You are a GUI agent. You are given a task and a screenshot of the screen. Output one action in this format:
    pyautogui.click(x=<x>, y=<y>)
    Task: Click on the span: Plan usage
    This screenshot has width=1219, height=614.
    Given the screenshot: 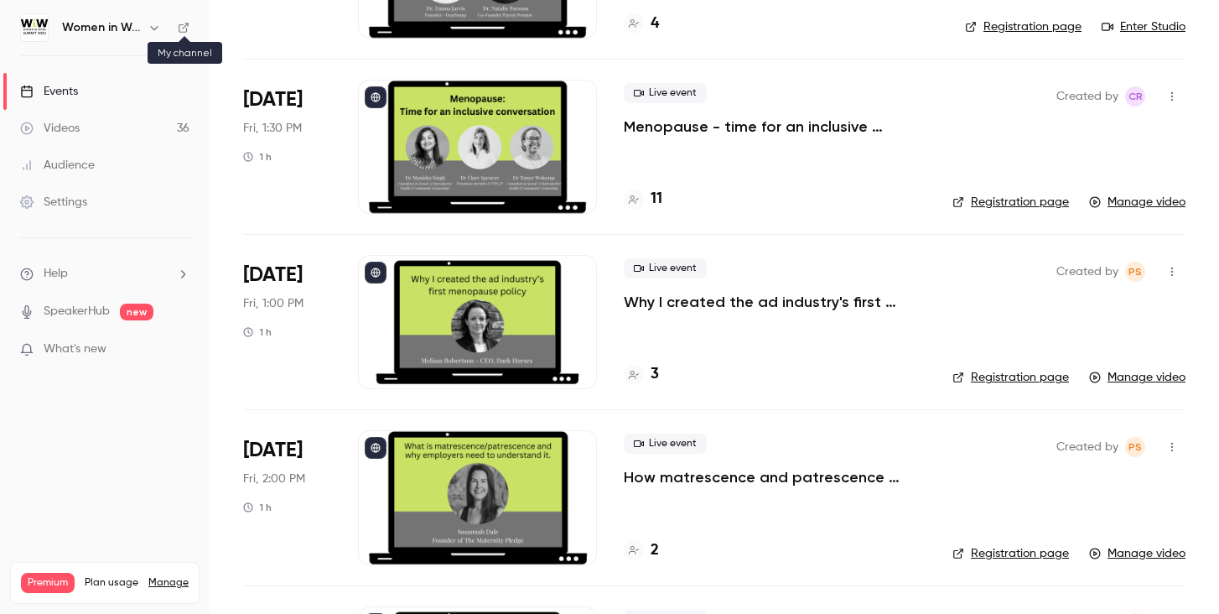 What is the action you would take?
    pyautogui.click(x=112, y=583)
    